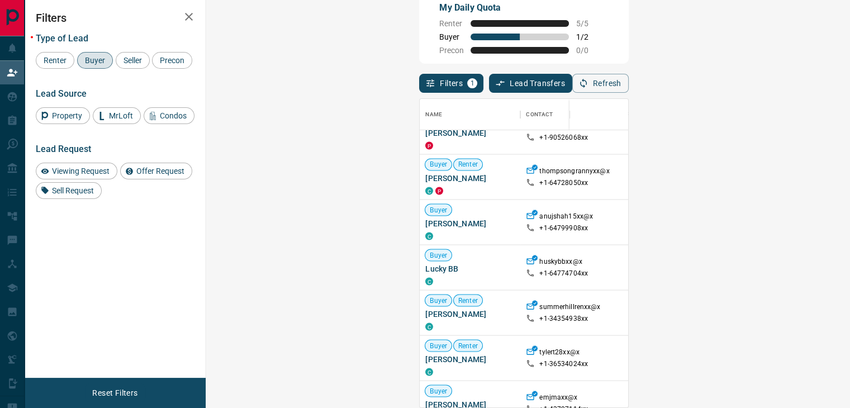 This screenshot has height=408, width=850. Describe the element at coordinates (560, 263) in the screenshot. I see `p: huskybbxx@x` at that location.